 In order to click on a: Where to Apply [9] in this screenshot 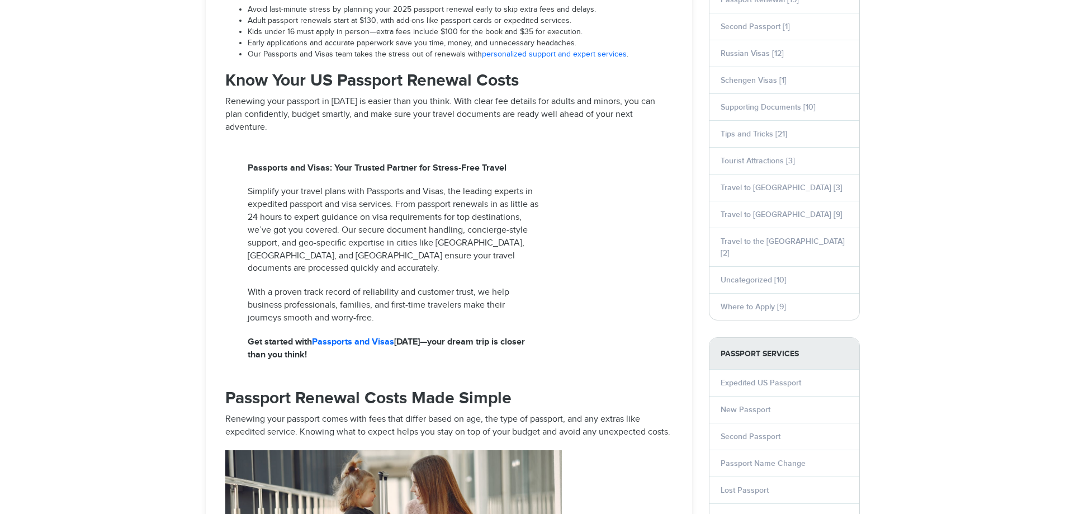, I will do `click(753, 306)`.